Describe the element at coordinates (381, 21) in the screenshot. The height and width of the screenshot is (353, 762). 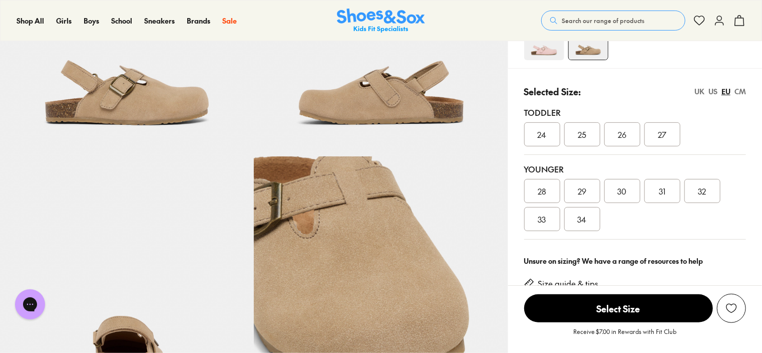
I see `a: Shoes & Sox` at that location.